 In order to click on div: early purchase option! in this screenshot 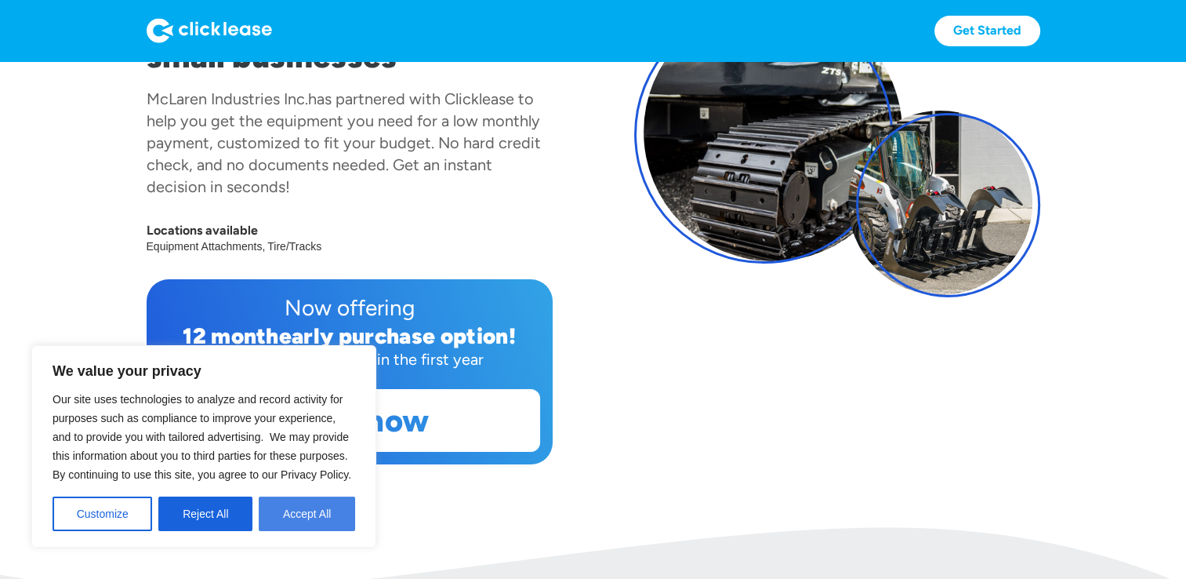, I will do `click(398, 336)`.